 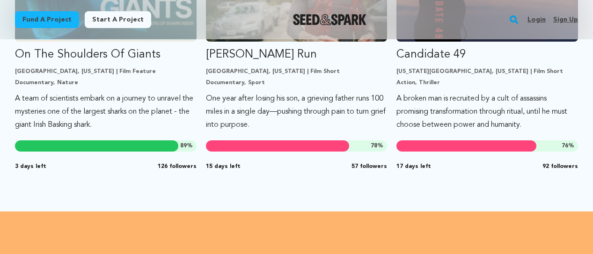 I want to click on span: 89, so click(x=184, y=146).